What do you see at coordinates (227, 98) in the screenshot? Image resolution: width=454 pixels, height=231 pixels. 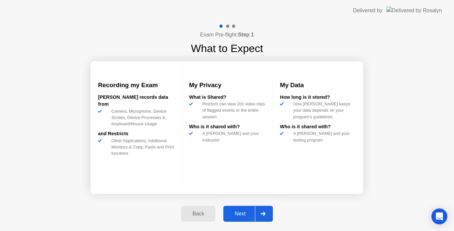 I see `div: What is Shared?` at bounding box center [227, 98].